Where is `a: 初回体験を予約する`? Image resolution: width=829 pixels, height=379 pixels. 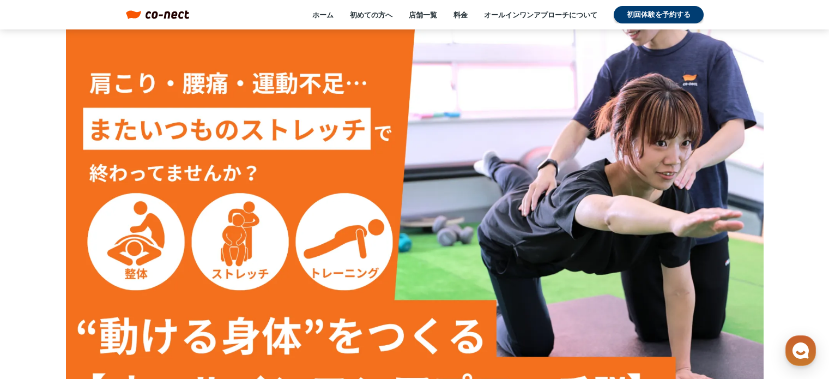 a: 初回体験を予約する is located at coordinates (659, 15).